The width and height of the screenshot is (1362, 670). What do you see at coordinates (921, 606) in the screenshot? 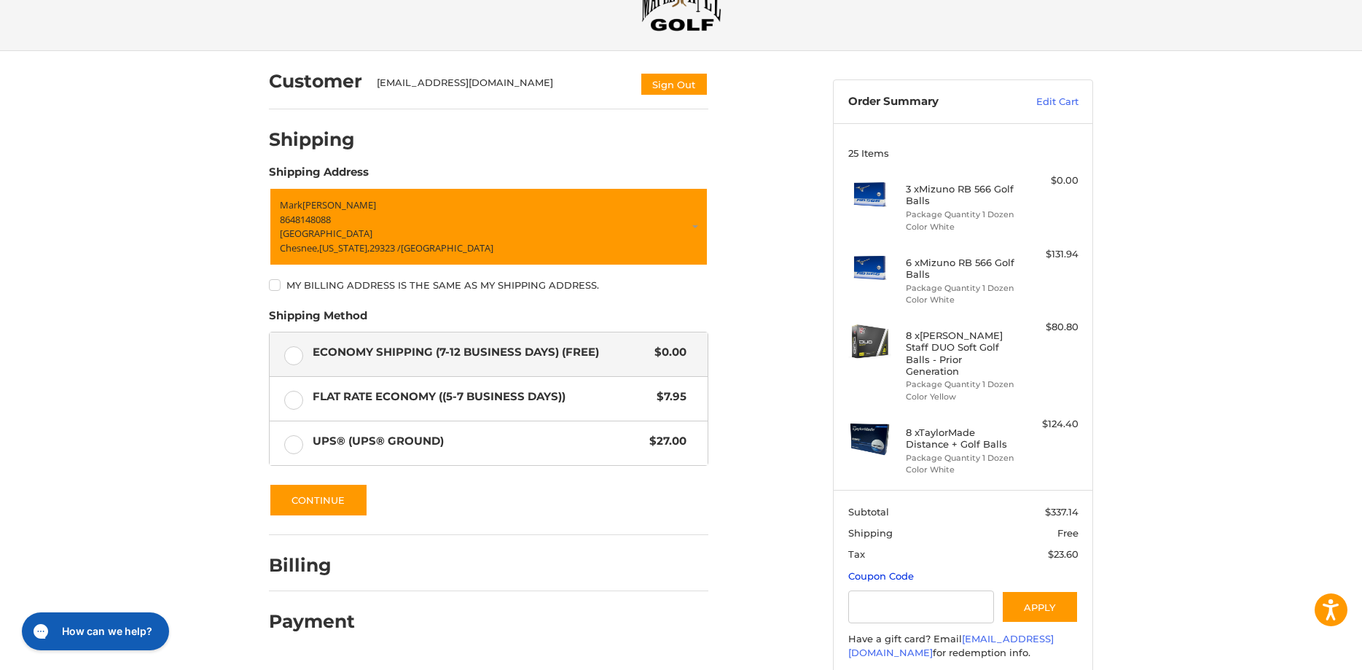
I see `input: Gift Certificate or Coupon Code` at bounding box center [921, 606].